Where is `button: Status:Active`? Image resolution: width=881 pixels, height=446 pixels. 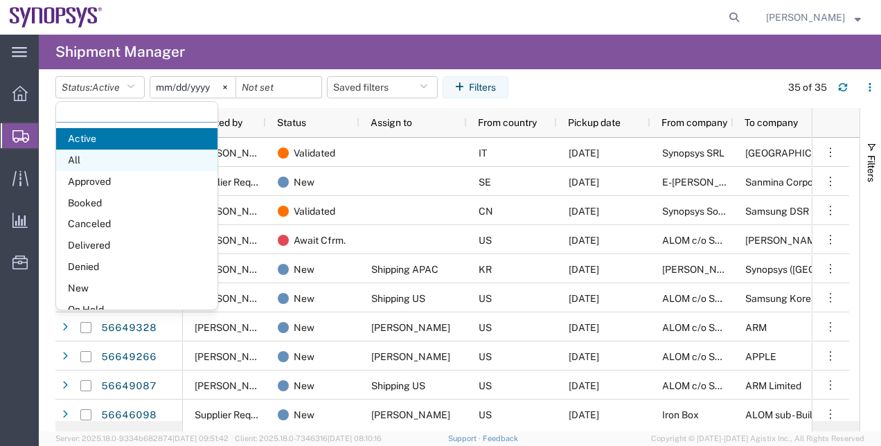 button: Status:Active is located at coordinates (100, 87).